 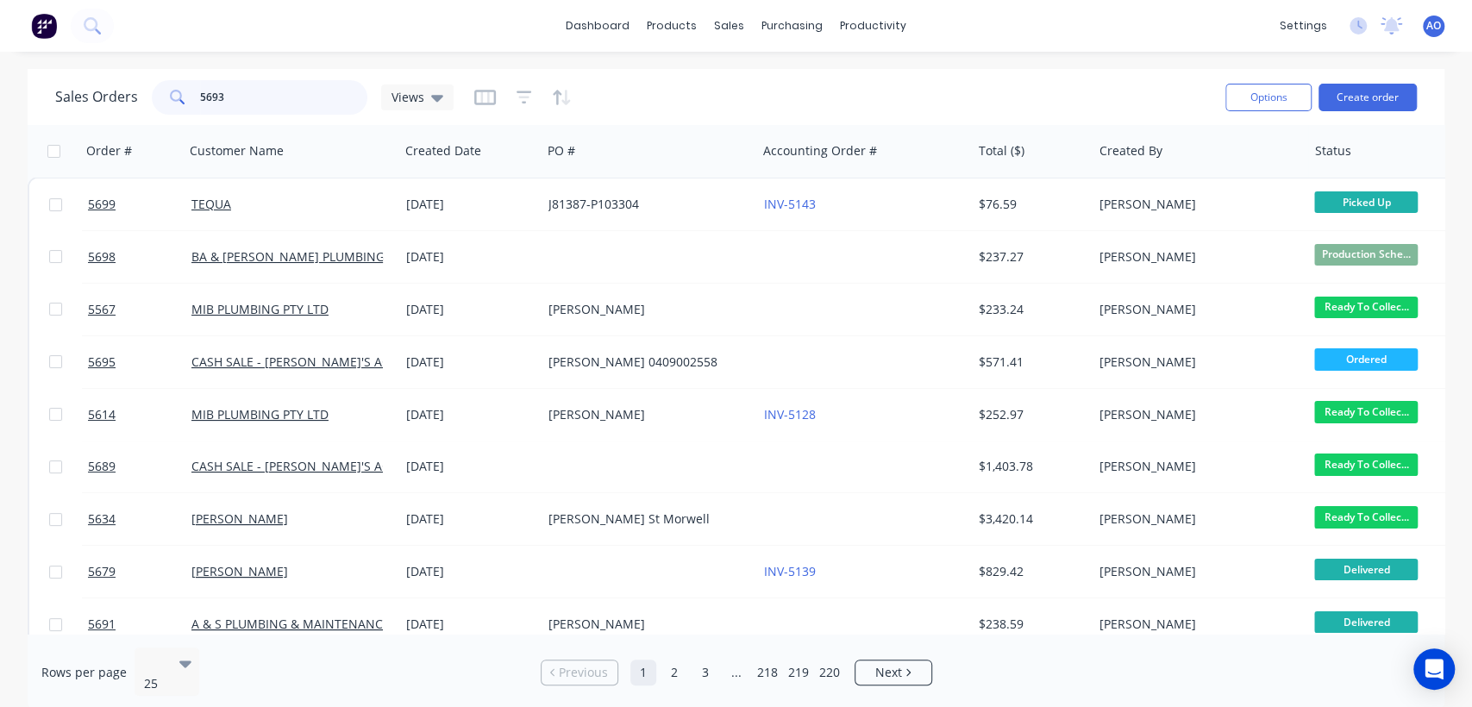 What do you see at coordinates (598, 26) in the screenshot?
I see `a: dashboard` at bounding box center [598, 26].